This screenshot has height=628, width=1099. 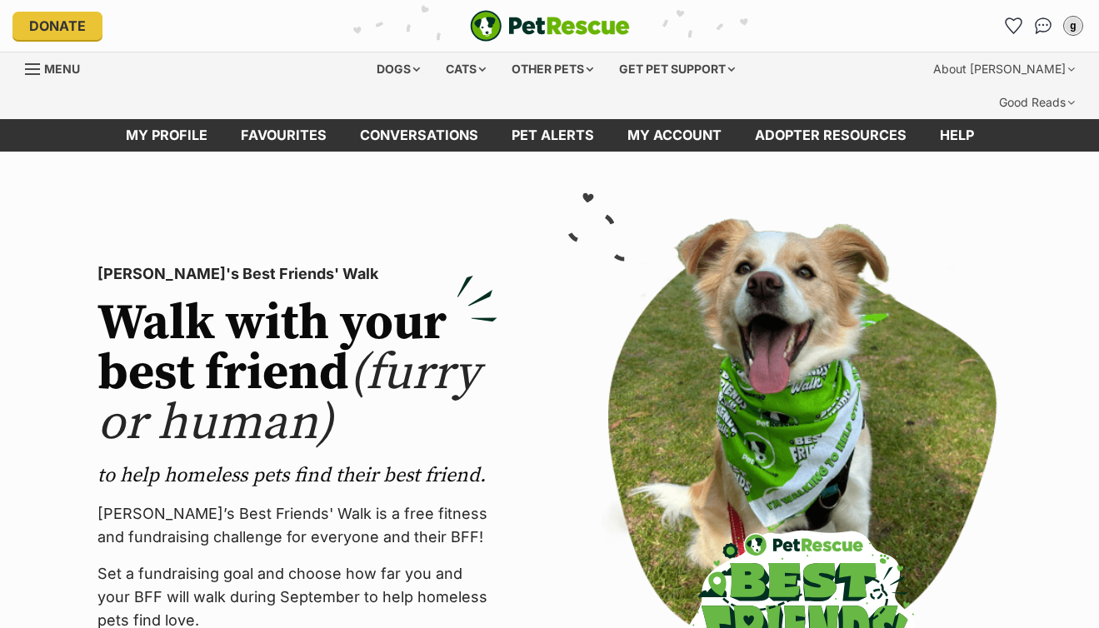 What do you see at coordinates (550, 26) in the screenshot?
I see `a: PetRescue` at bounding box center [550, 26].